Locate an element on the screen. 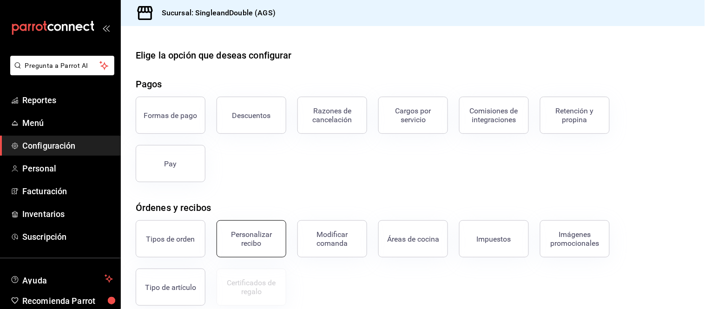 The image size is (705, 309). div: Modificar comanda is located at coordinates (332, 239).